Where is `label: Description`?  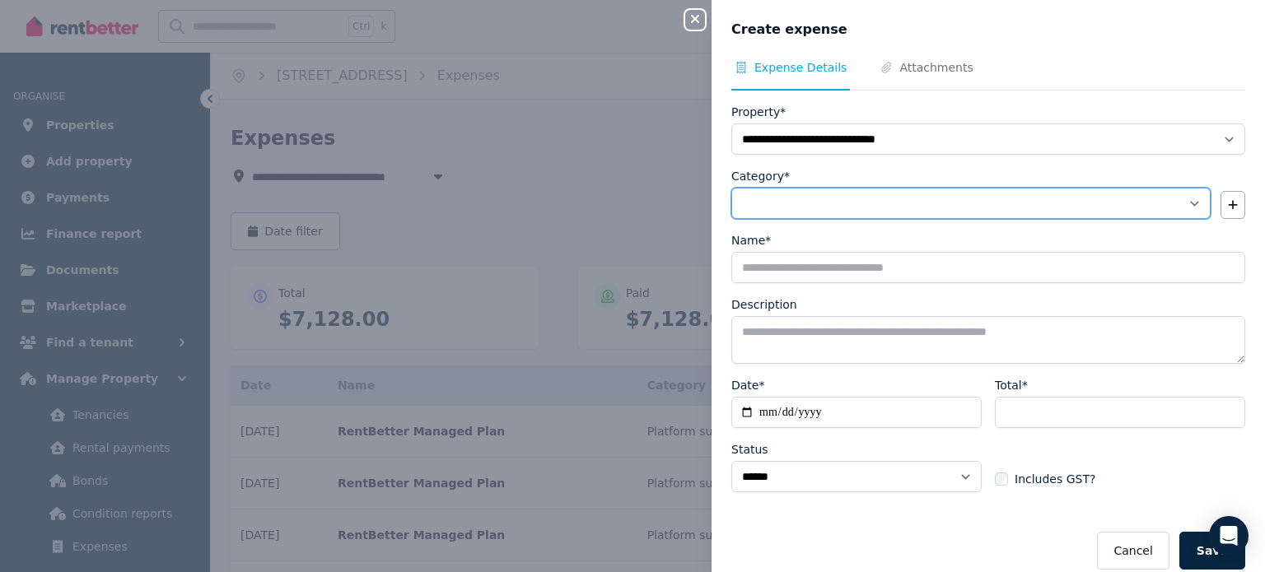 label: Description is located at coordinates (764, 305).